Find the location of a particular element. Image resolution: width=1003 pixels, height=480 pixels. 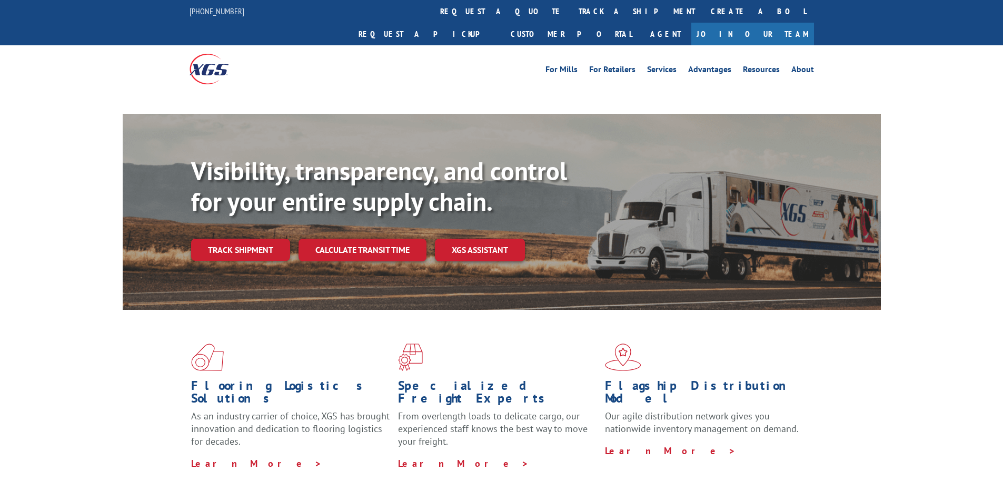

a: For Retailers is located at coordinates (612, 71).